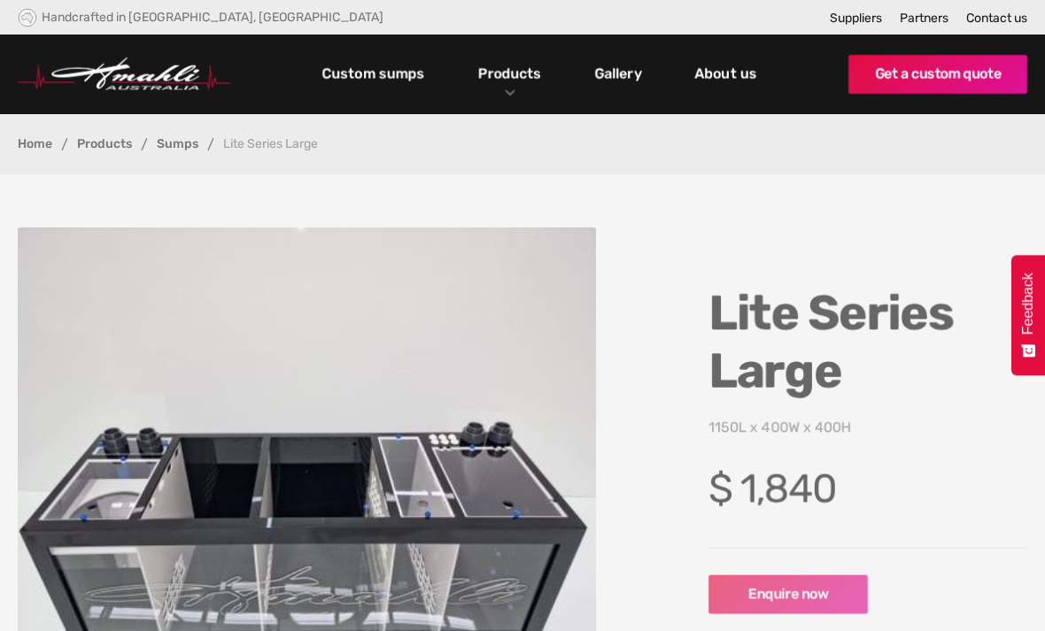  What do you see at coordinates (618, 74) in the screenshot?
I see `a: Gallery` at bounding box center [618, 74].